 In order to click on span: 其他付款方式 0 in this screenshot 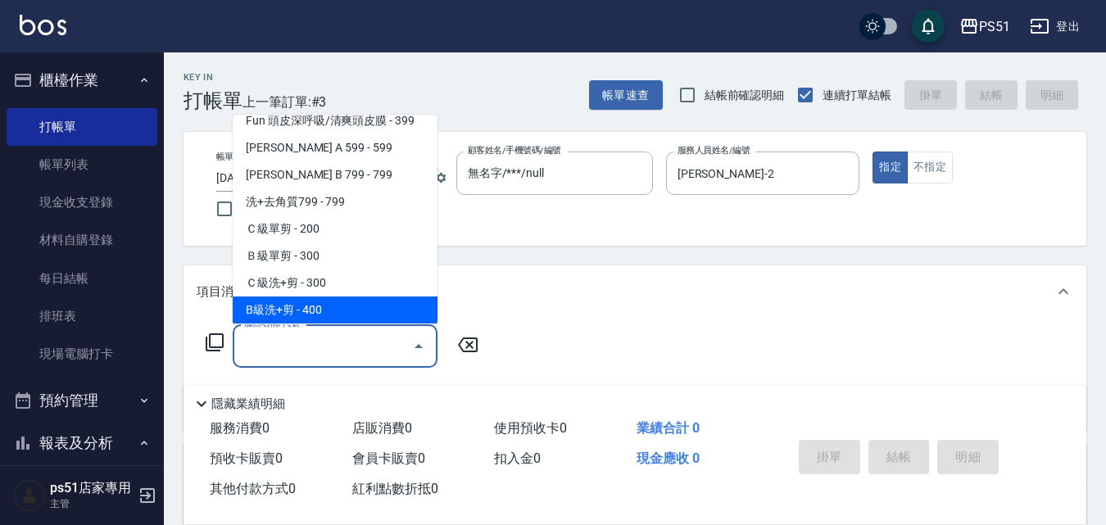, I will do `click(252, 488)`.